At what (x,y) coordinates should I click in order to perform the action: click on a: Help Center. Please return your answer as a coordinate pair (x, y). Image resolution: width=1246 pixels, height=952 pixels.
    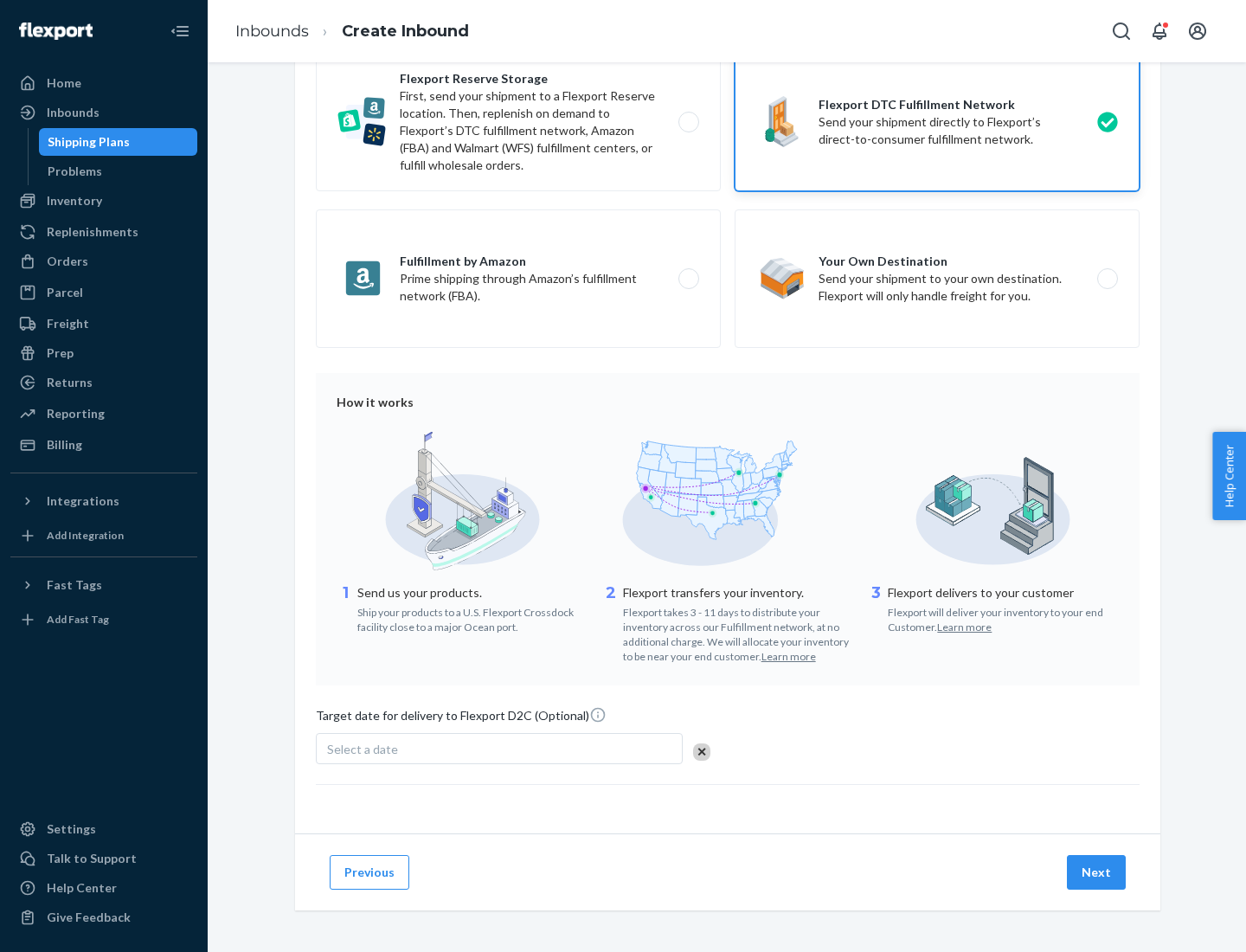
    Looking at the image, I should click on (104, 887).